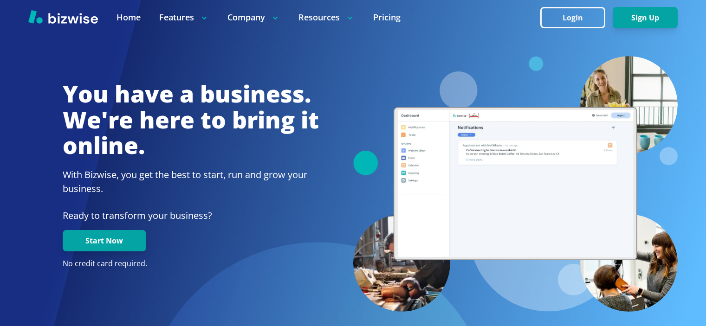 The image size is (706, 326). What do you see at coordinates (645, 18) in the screenshot?
I see `button: Sign Up` at bounding box center [645, 18].